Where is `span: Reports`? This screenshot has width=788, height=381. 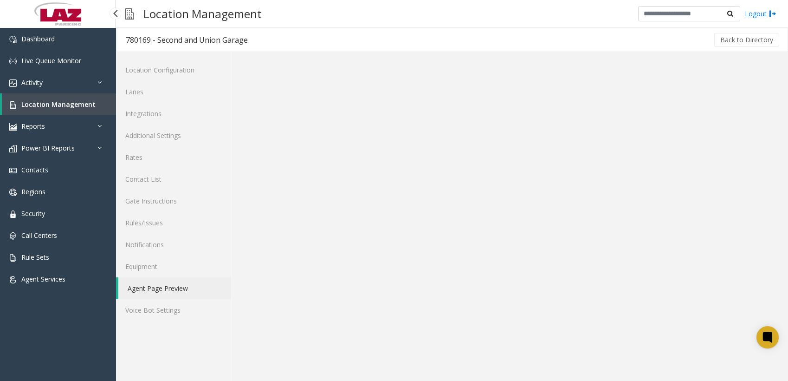
span: Reports is located at coordinates (33, 126).